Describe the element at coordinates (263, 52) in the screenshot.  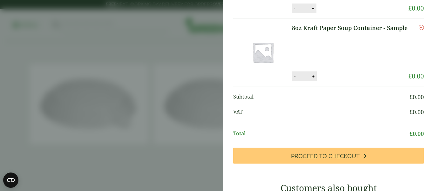
I see `img: Placeholder` at that location.